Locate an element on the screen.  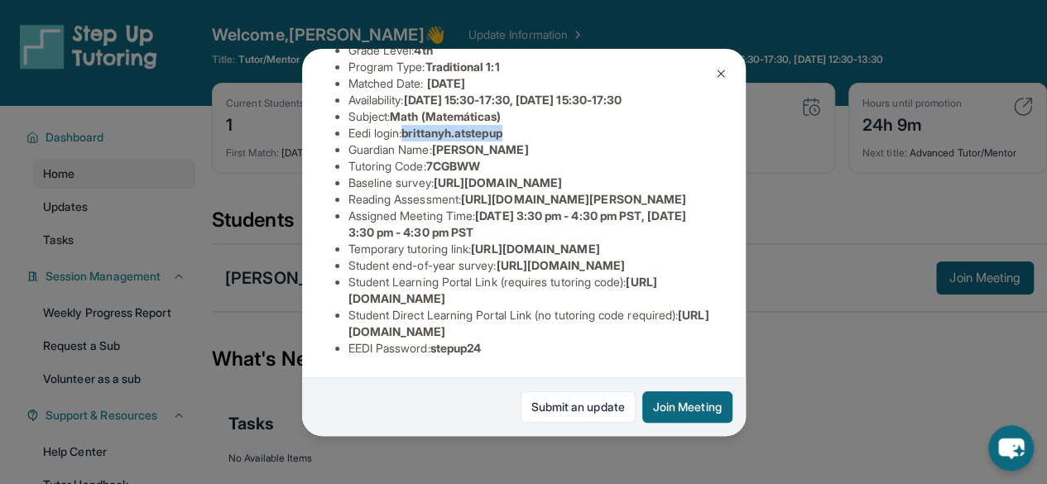
li: Student Direct Learning Portal Link (no tutoring code required) : is located at coordinates (530, 323).